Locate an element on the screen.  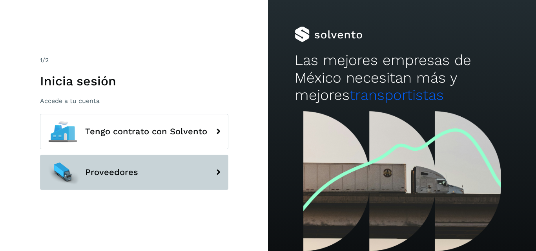
h1: Inicia sesión is located at coordinates (134, 81).